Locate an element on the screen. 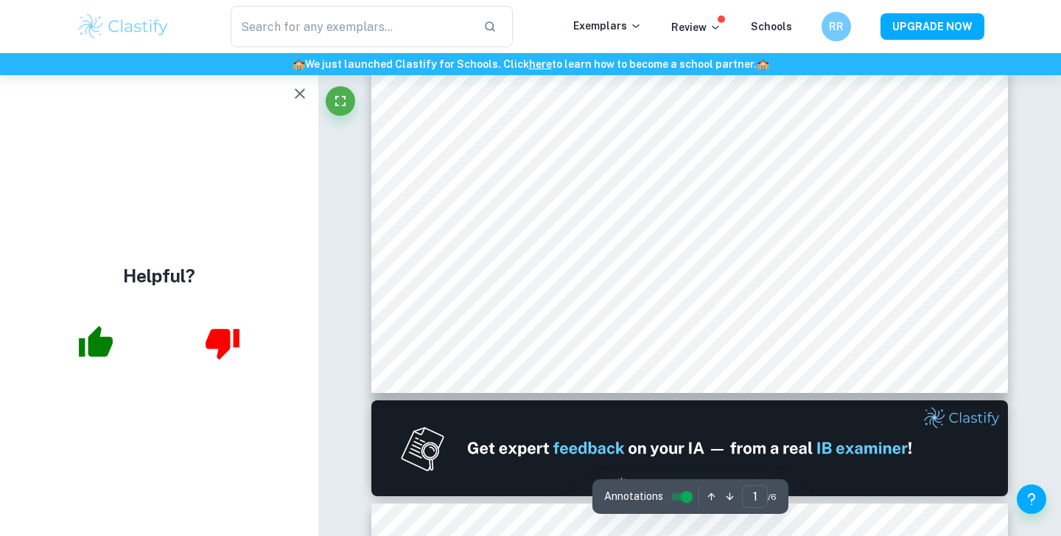 The image size is (1061, 536). span: Annotations is located at coordinates (634, 496).